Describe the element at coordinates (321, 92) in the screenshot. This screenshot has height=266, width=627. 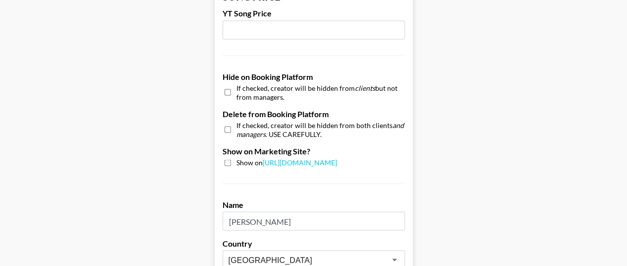
I see `span: If checked, creator will be hidden from but not from managers.` at that location.